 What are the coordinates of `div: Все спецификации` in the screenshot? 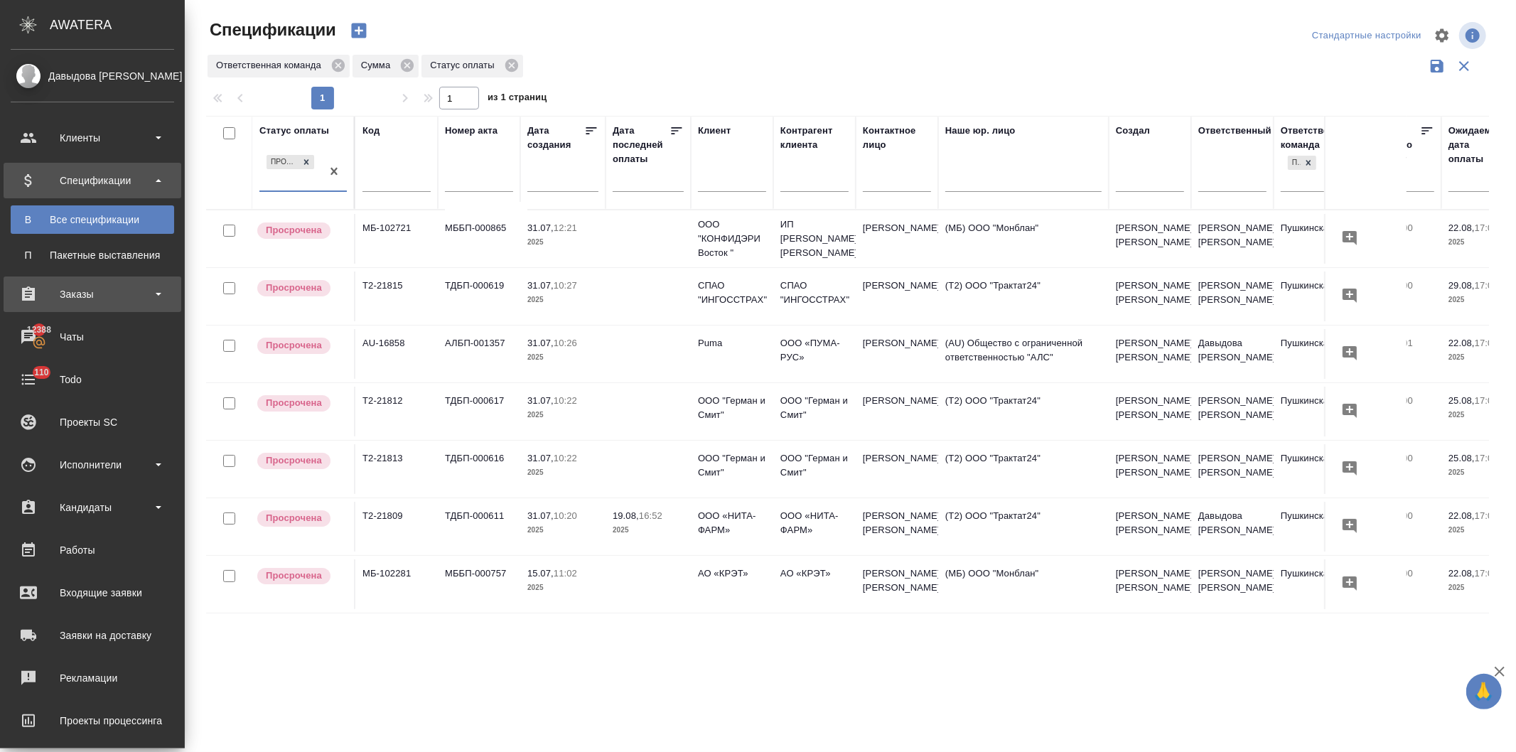 It's located at (92, 220).